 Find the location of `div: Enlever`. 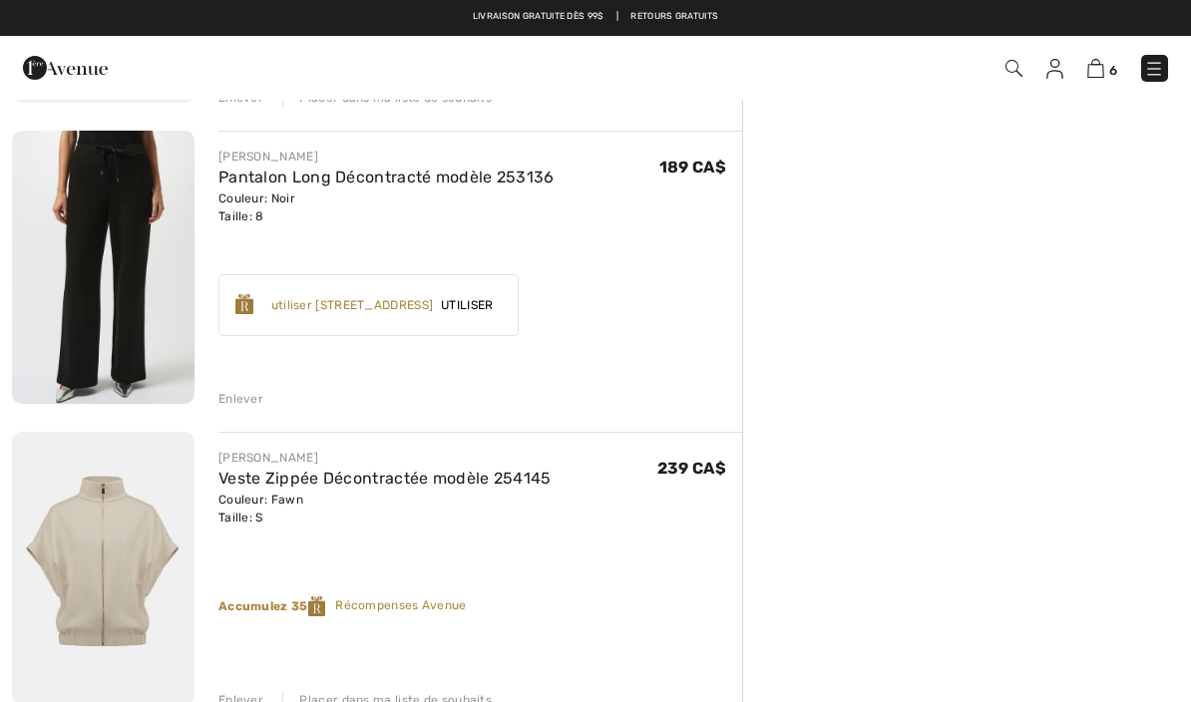

div: Enlever is located at coordinates (240, 399).